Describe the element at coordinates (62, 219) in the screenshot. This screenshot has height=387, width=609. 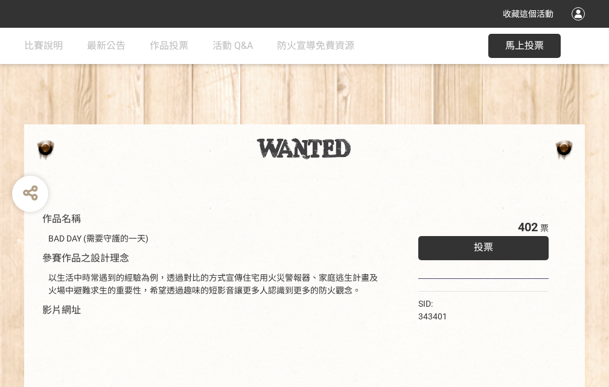
I see `span: 作品名稱` at that location.